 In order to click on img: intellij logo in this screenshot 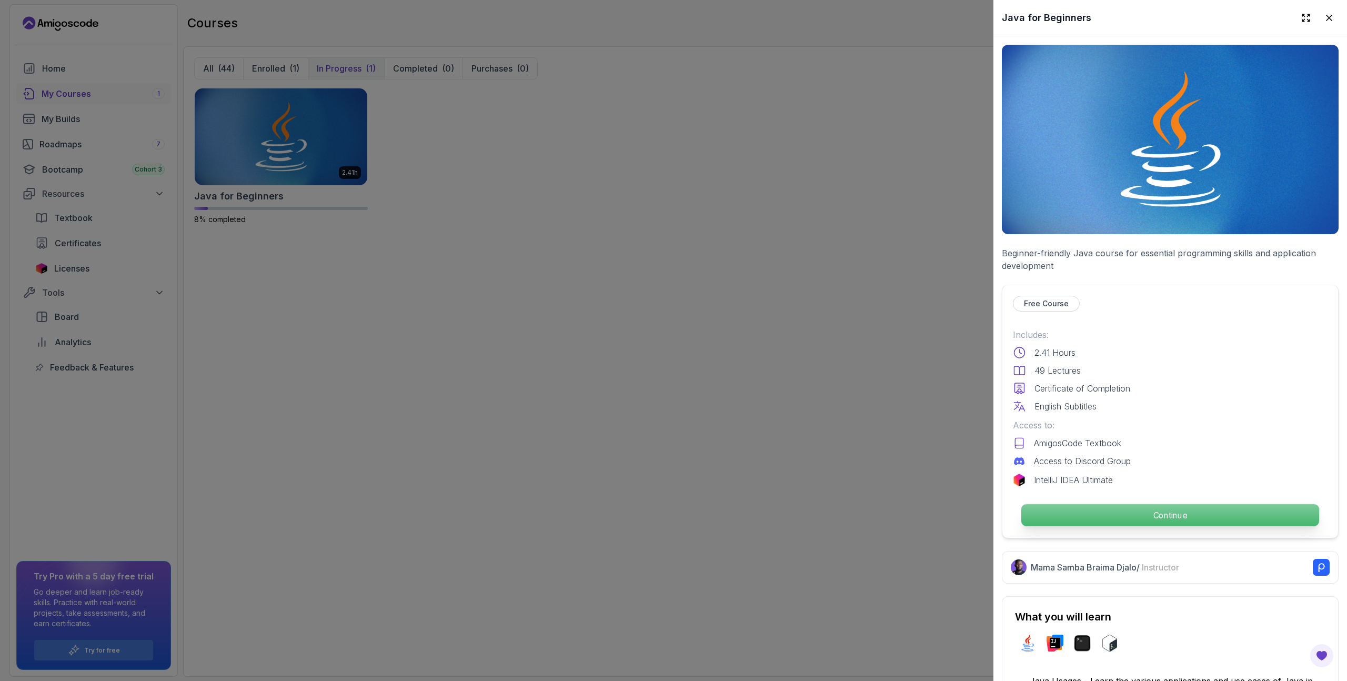, I will do `click(1055, 643)`.